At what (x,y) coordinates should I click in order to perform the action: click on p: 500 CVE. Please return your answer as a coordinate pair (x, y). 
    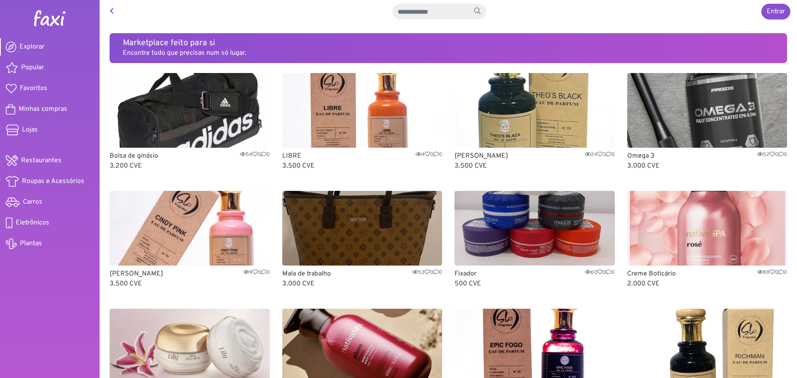
    Looking at the image, I should click on (535, 284).